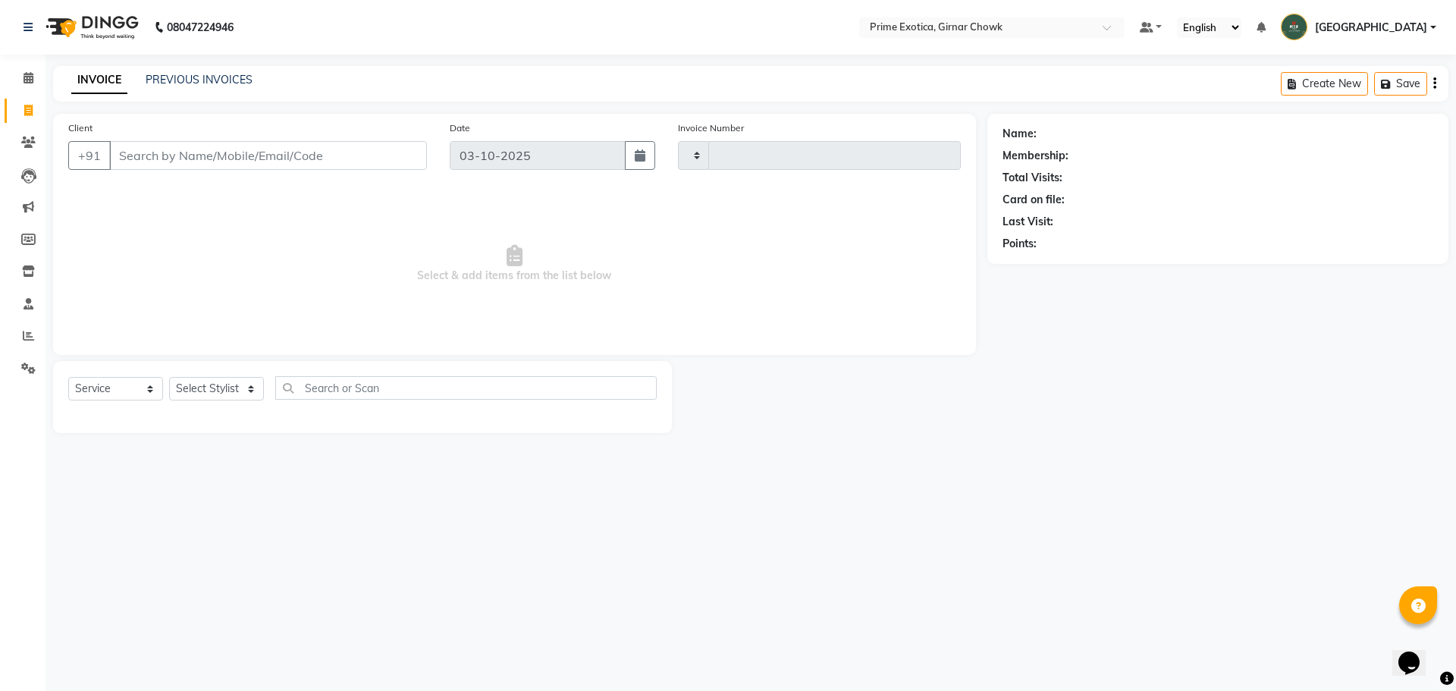 The width and height of the screenshot is (1456, 691). I want to click on b: 08047224946, so click(200, 27).